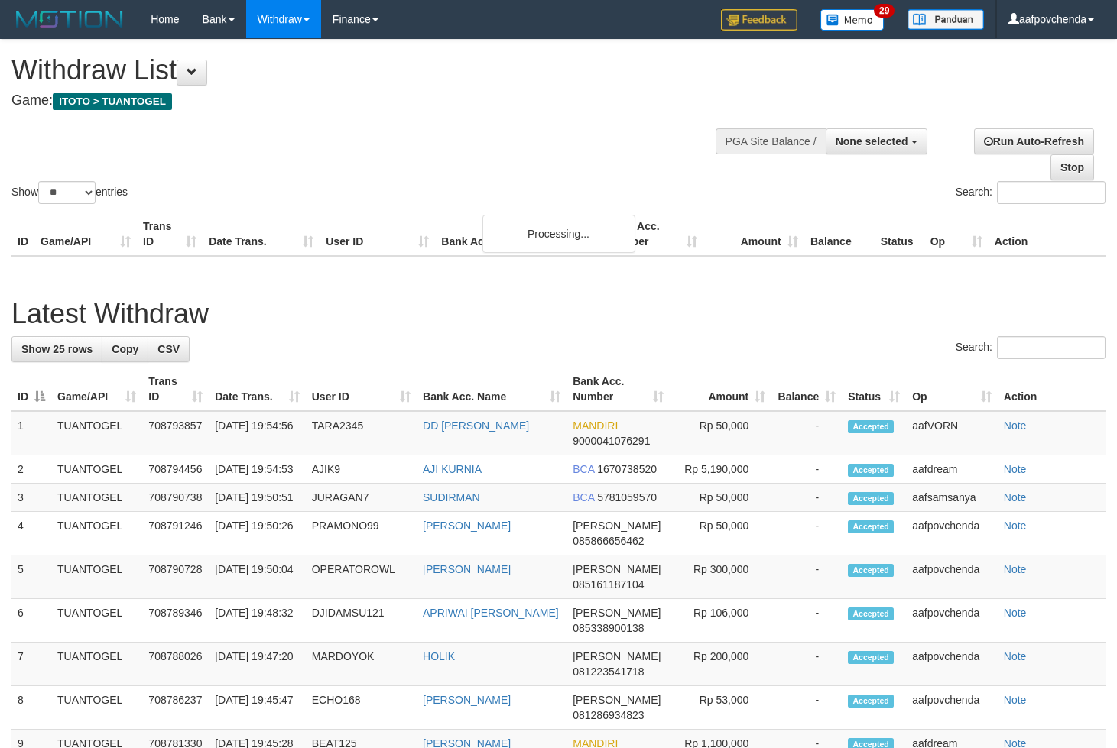 Image resolution: width=1117 pixels, height=748 pixels. What do you see at coordinates (871, 141) in the screenshot?
I see `span: None selected` at bounding box center [871, 141].